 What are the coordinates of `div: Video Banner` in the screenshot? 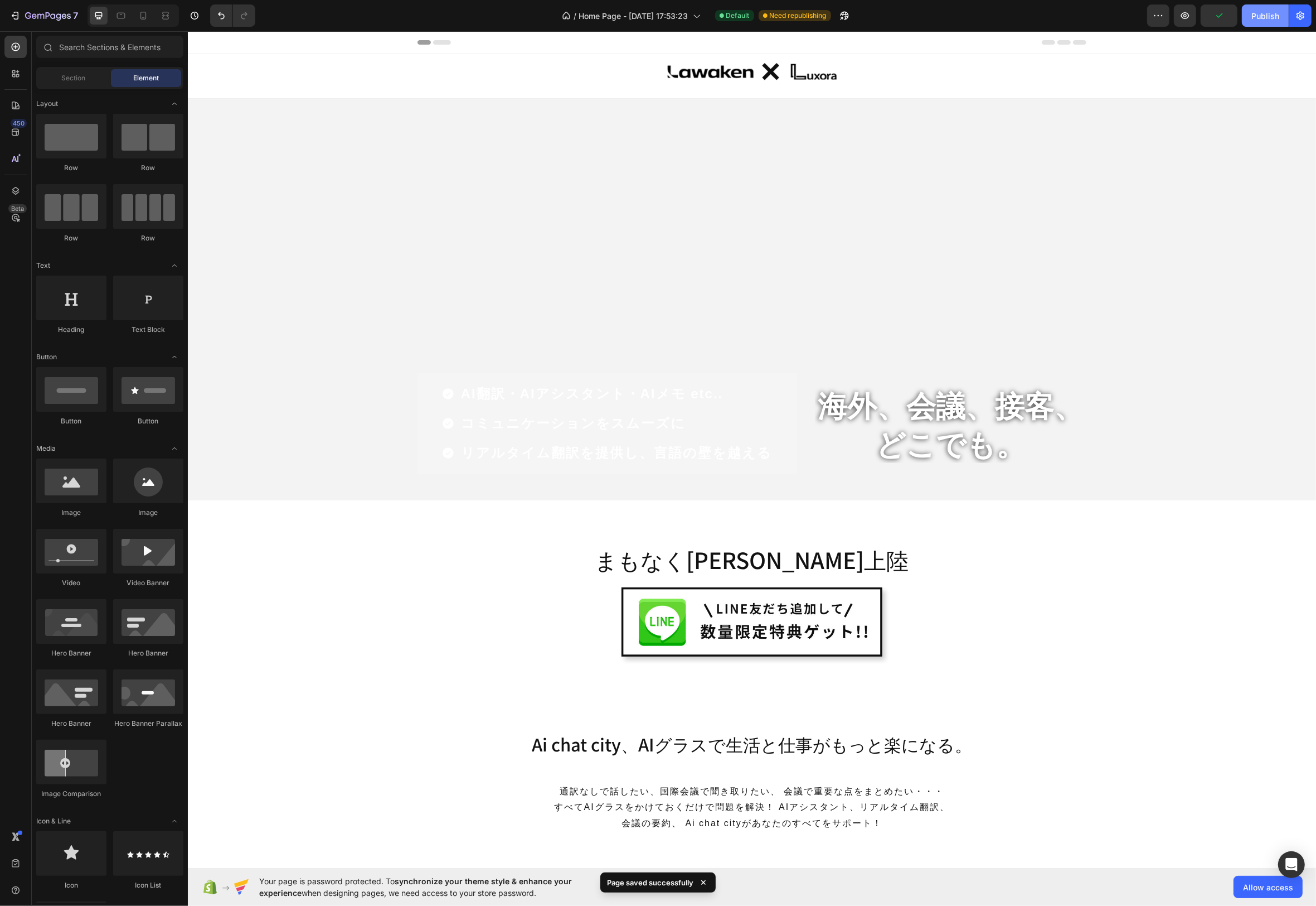 It's located at (149, 583).